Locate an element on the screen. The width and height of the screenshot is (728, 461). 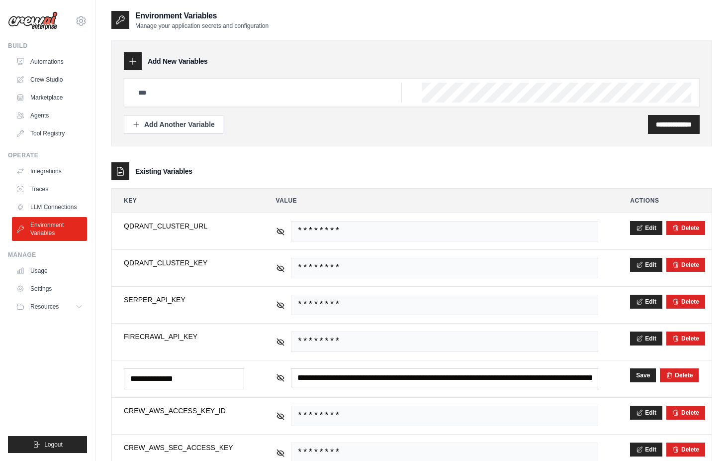
a: Marketplace is located at coordinates (49, 97).